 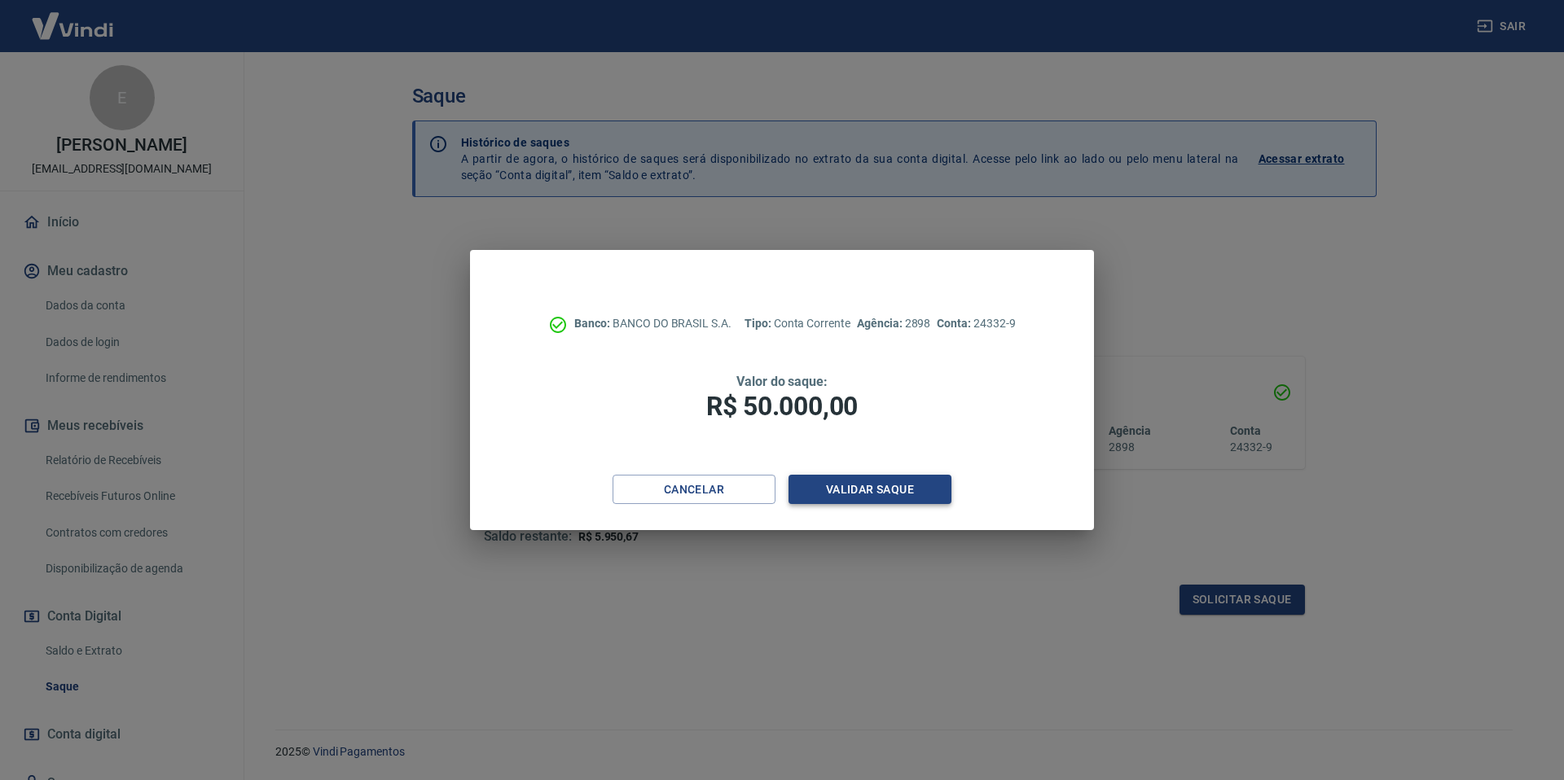 What do you see at coordinates (797, 323) in the screenshot?
I see `p: Conta Corrente` at bounding box center [797, 323].